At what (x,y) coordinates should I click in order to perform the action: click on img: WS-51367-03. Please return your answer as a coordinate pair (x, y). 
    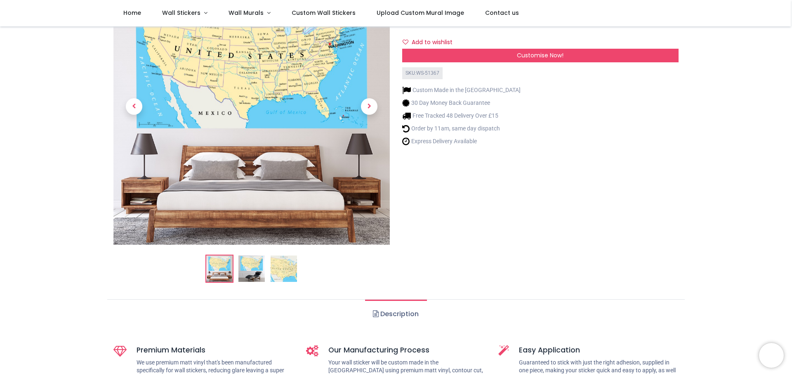
    Looking at the image, I should click on (284, 268).